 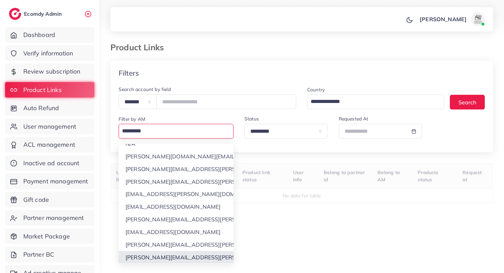 I want to click on li: N/A, so click(x=176, y=144).